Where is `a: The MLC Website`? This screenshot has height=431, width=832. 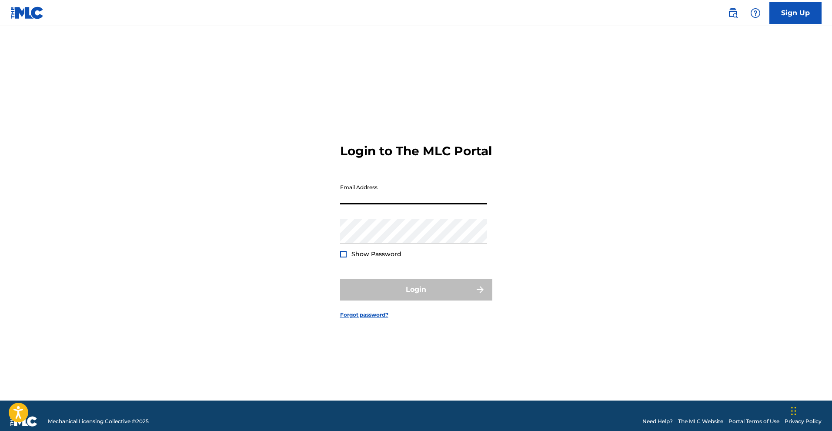
a: The MLC Website is located at coordinates (700, 421).